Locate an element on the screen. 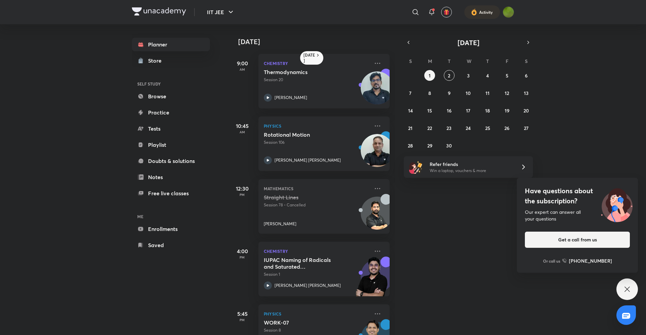 Image resolution: width=646 pixels, height=335 pixels. h5: WORK-07 is located at coordinates (305, 322).